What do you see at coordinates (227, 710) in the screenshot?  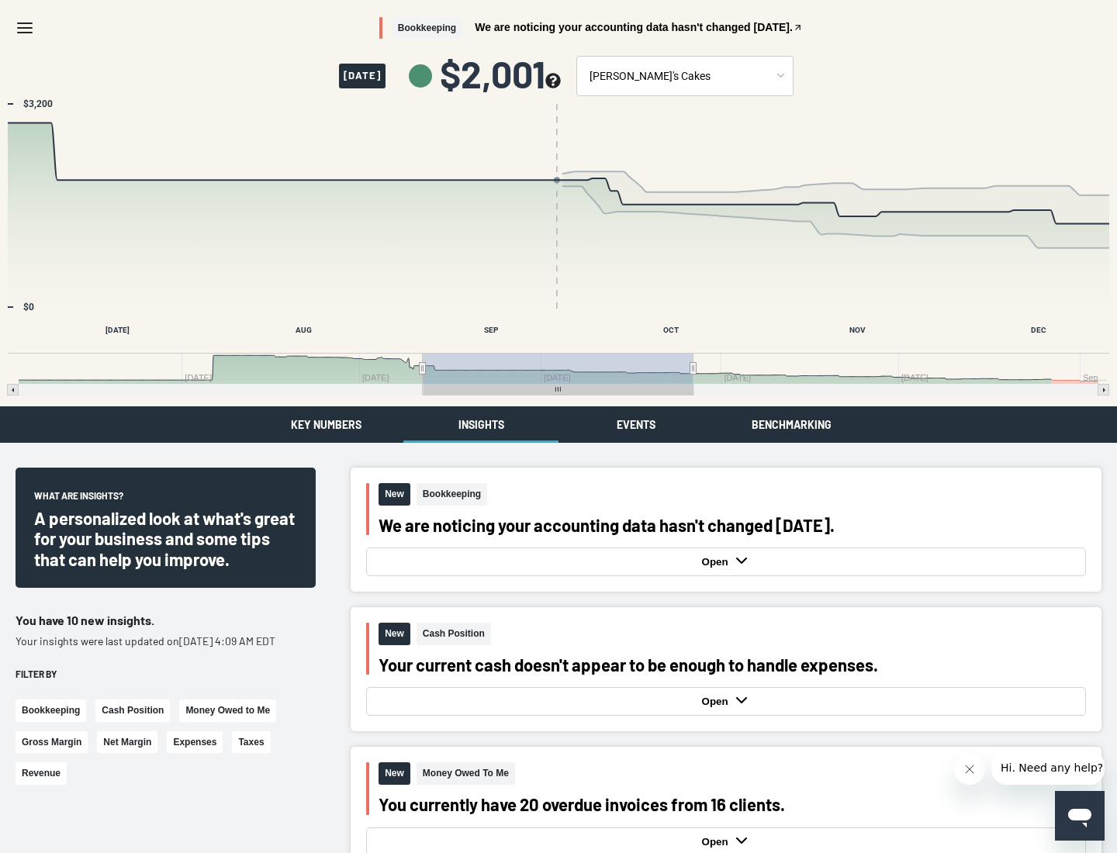 I see `button: Money Owed to Me` at bounding box center [227, 710].